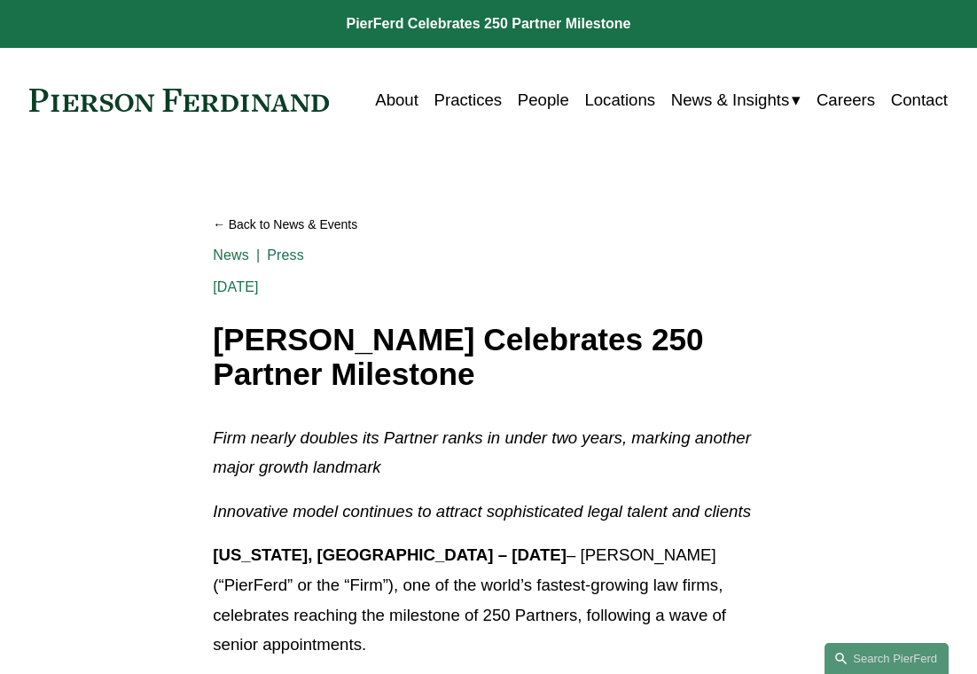  Describe the element at coordinates (230, 254) in the screenshot. I see `a: News` at that location.